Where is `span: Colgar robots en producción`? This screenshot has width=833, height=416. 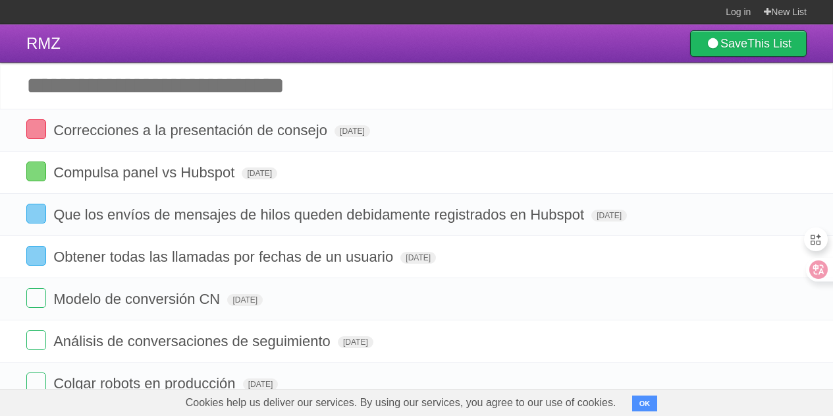 span: Colgar robots en producción is located at coordinates (146, 383).